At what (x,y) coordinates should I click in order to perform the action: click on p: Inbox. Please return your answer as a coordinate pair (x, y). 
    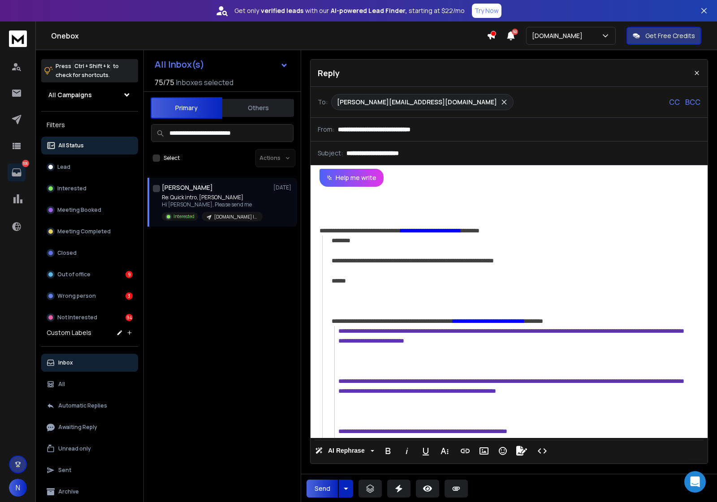
    Looking at the image, I should click on (65, 363).